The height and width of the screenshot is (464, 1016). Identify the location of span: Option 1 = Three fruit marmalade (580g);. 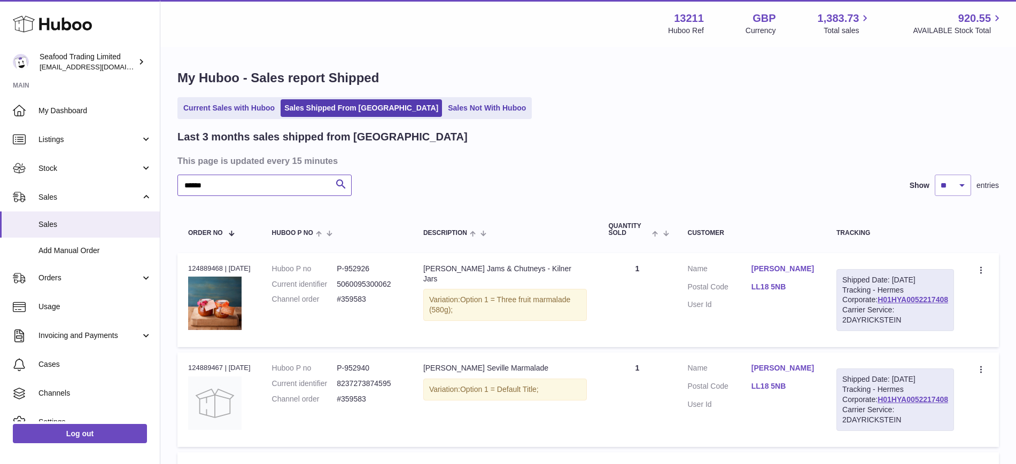
(500, 305).